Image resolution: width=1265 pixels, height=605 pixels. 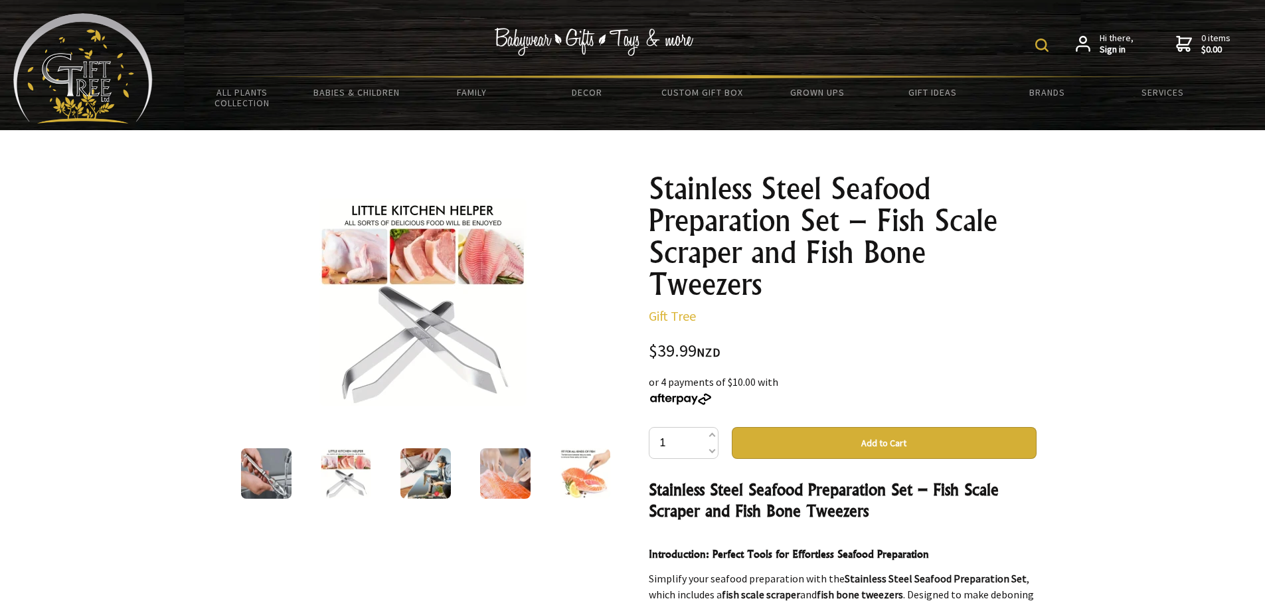 What do you see at coordinates (842, 236) in the screenshot?
I see `h1: Stainless Steel Seafood Preparation Set – Fish Scale Scraper and Fish Bone Tweezers` at bounding box center [842, 236].